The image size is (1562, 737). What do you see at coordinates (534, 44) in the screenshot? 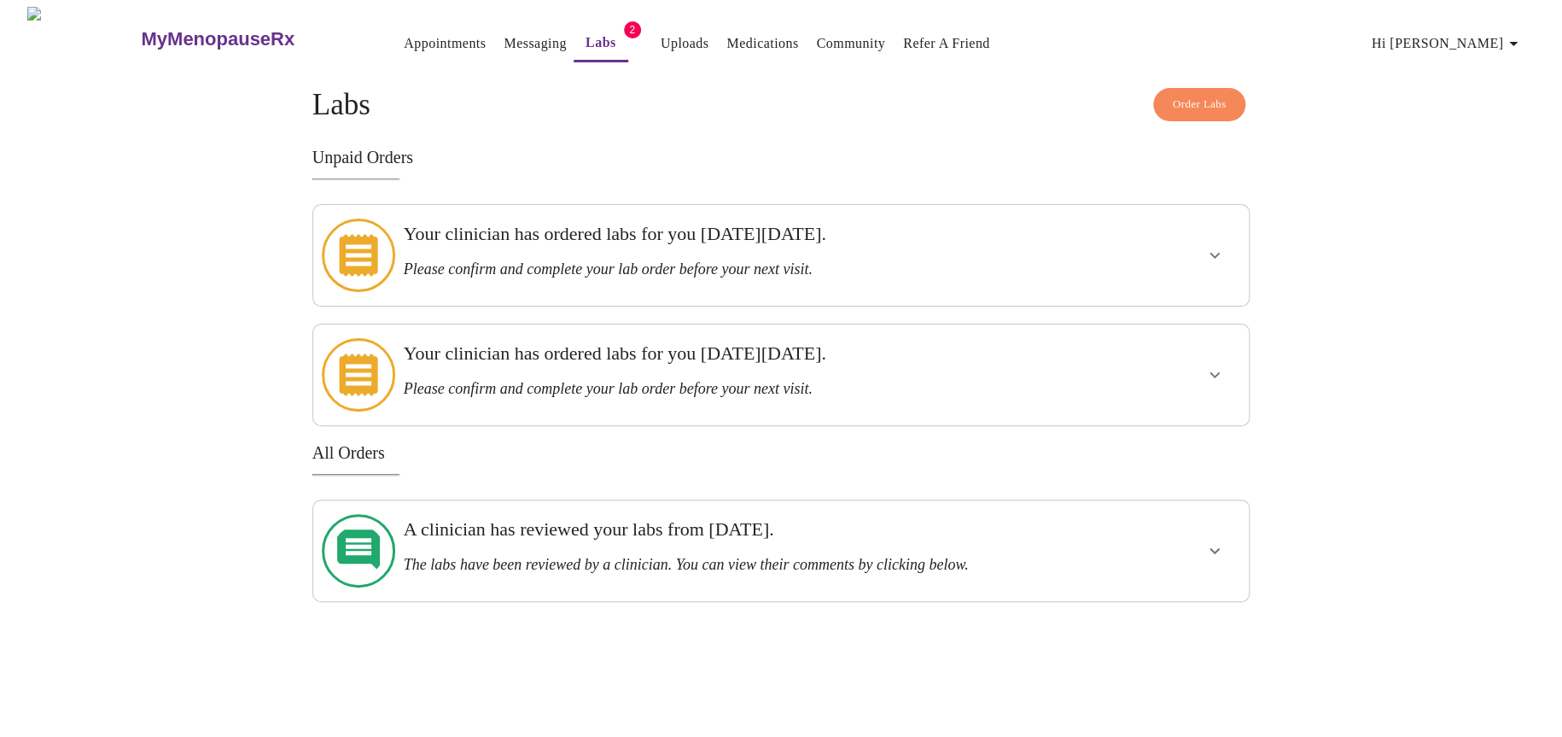
I see `button: Messaging` at bounding box center [534, 44].